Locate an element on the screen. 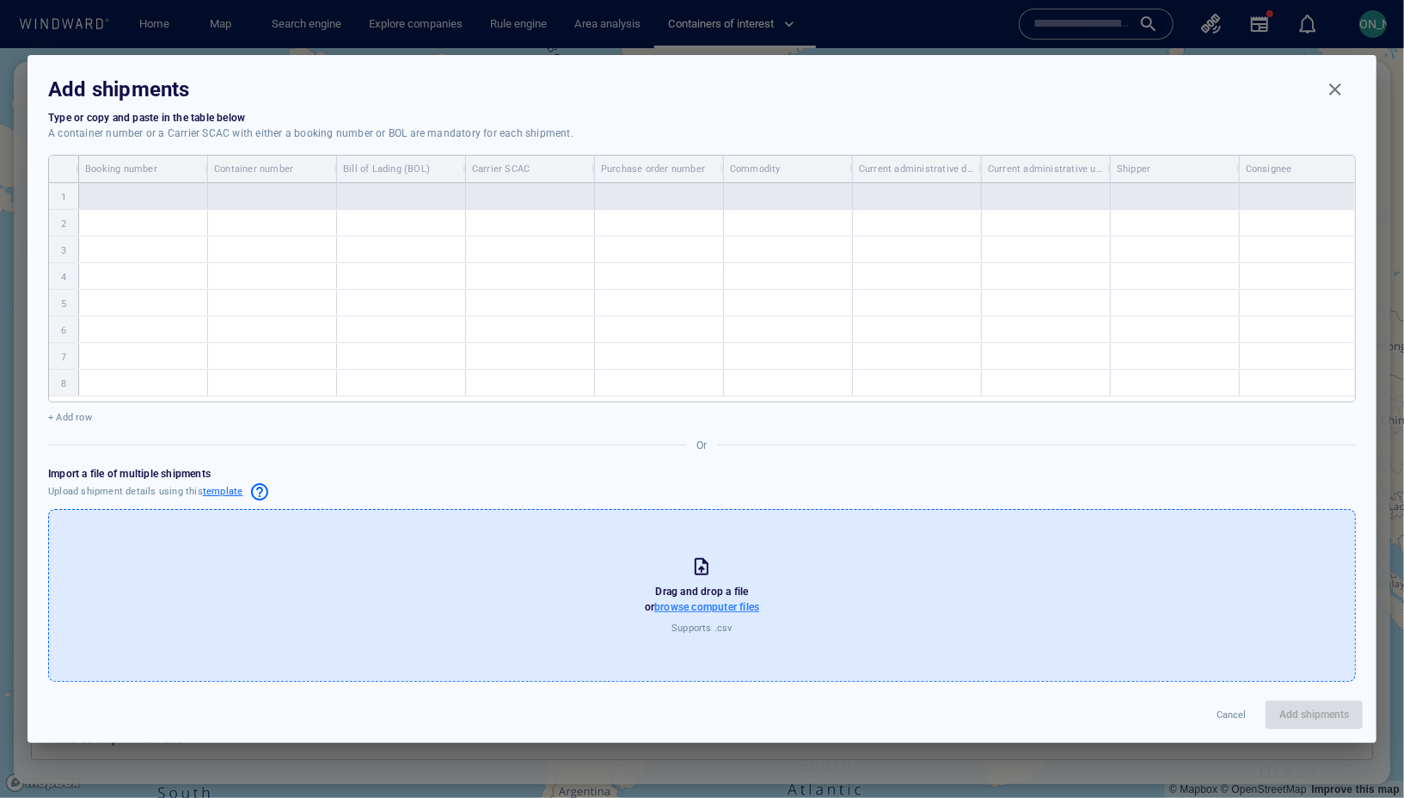 Image resolution: width=1404 pixels, height=798 pixels. span: Purchase order number is located at coordinates (653, 169).